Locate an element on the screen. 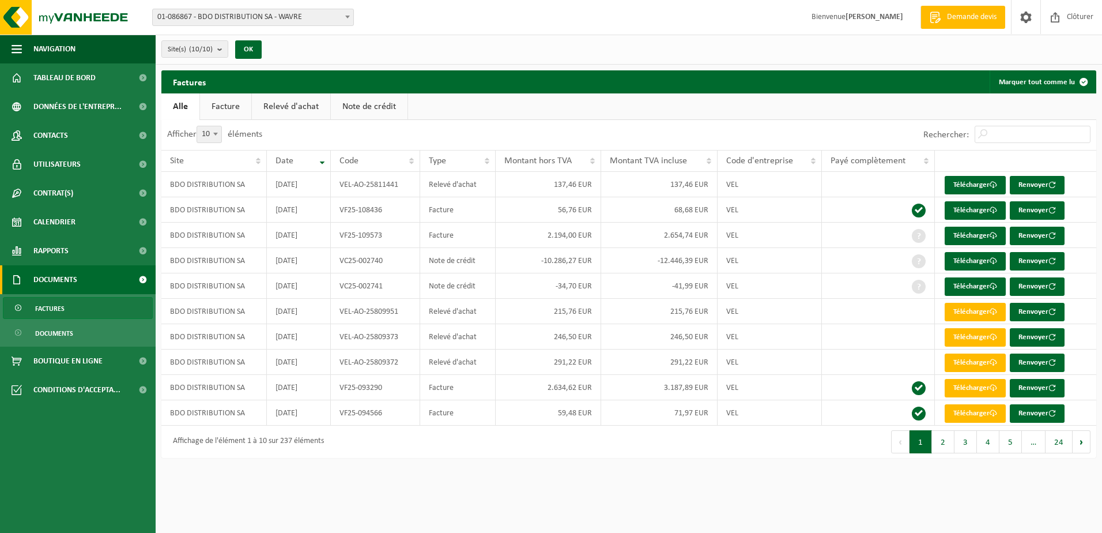  td: VEL-AO-25811441 is located at coordinates (375, 184).